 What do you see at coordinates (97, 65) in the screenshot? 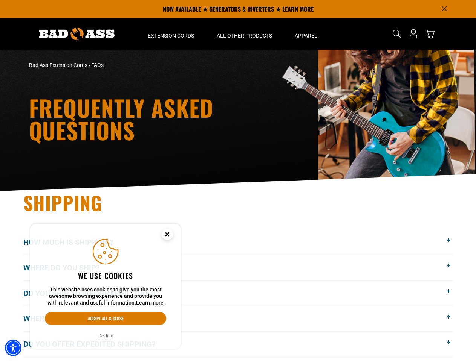
I see `span: FAQs` at bounding box center [97, 65].